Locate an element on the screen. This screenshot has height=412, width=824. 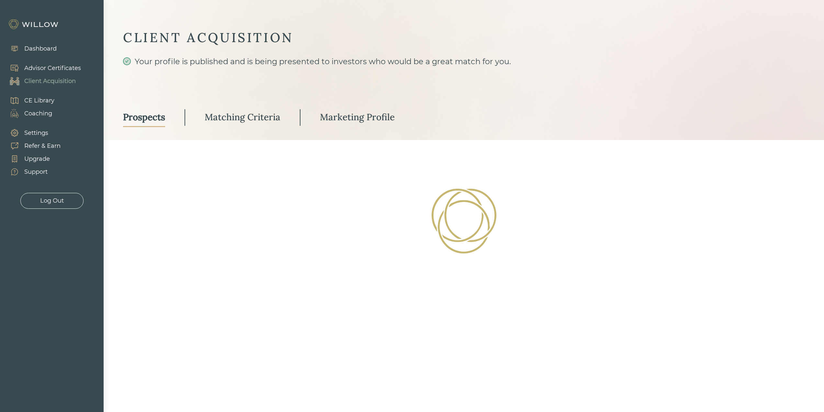
a: Settings is located at coordinates (32, 133).